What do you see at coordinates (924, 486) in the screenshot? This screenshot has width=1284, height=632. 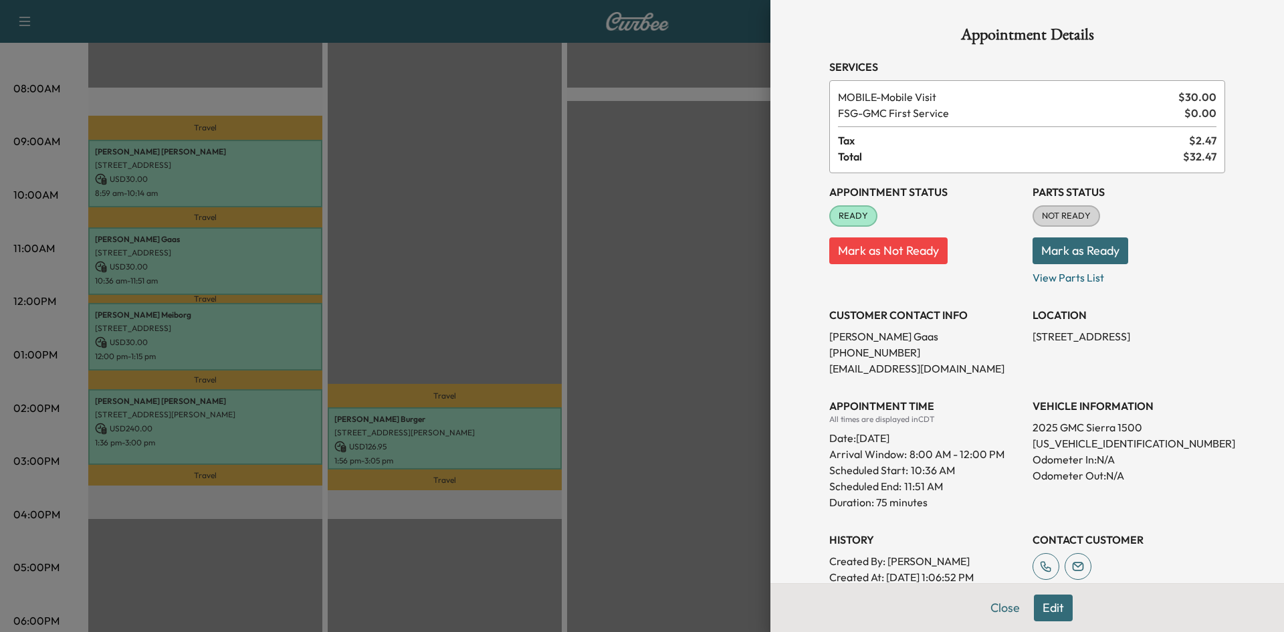 I see `p: 11:51 AM` at bounding box center [924, 486].